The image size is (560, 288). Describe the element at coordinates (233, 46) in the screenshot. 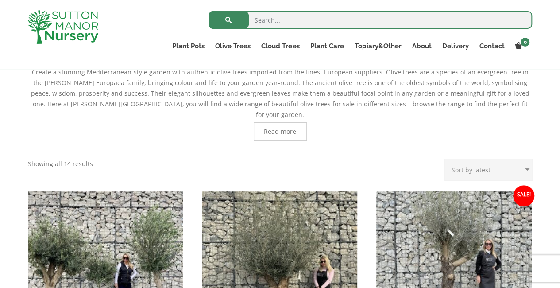

I see `a: Olive Trees` at that location.